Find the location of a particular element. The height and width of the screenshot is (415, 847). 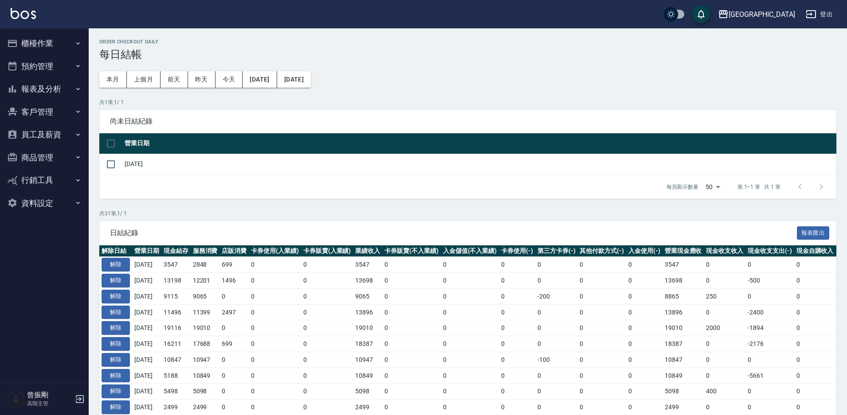

th: 營業日期 is located at coordinates (479, 144).